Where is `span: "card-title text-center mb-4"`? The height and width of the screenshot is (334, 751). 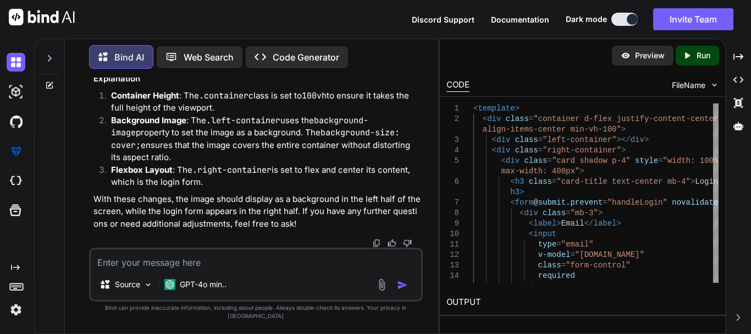 span: "card-title text-center mb-4" is located at coordinates (624, 181).